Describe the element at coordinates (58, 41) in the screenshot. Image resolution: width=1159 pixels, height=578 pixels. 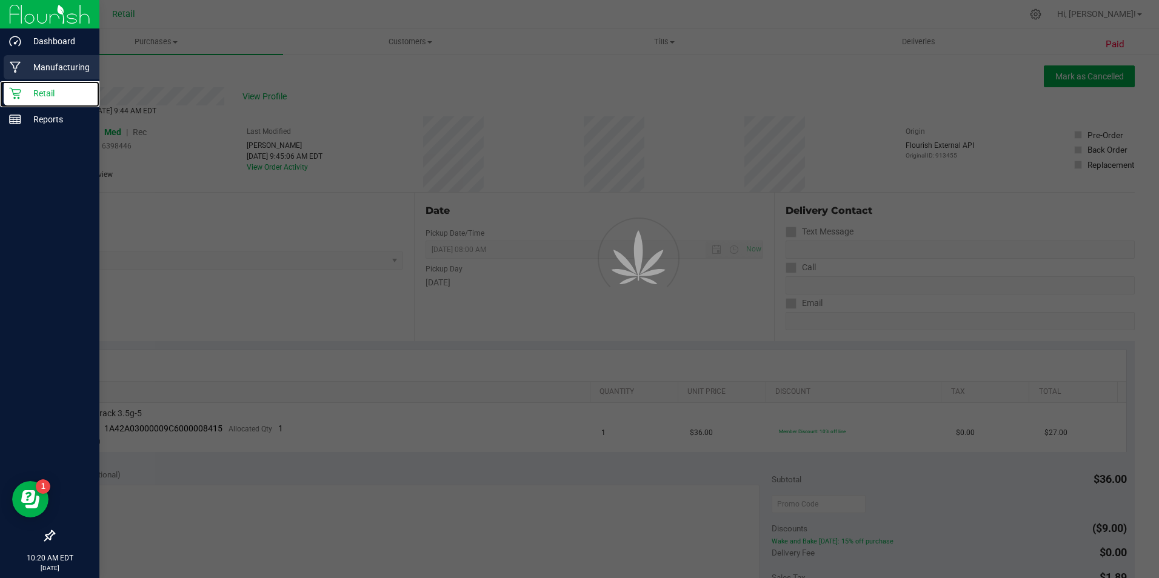
I see `p: Dashboard` at that location.